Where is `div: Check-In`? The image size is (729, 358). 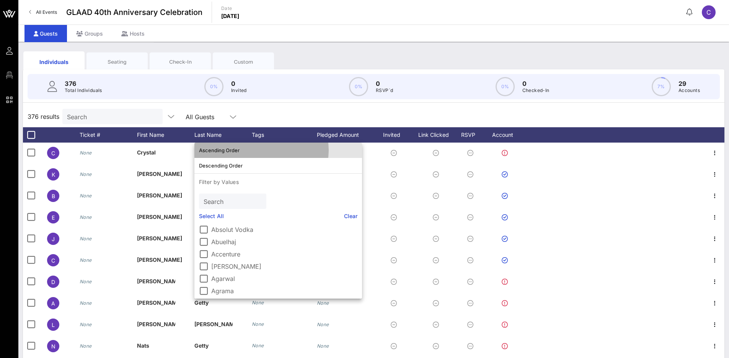 div: Check-In is located at coordinates (180, 62).